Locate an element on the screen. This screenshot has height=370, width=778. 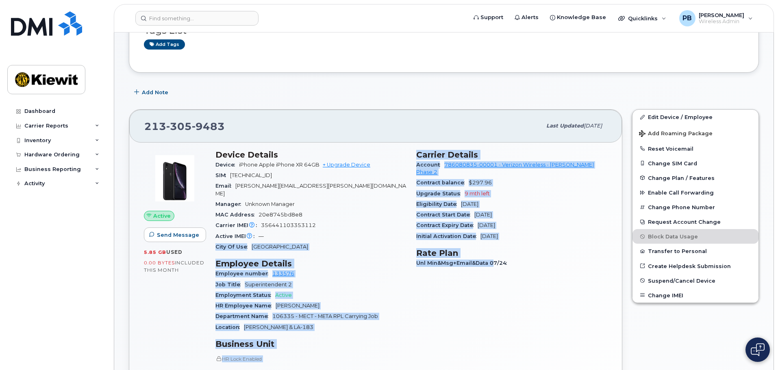
button: Reset Voicemail is located at coordinates (695, 149).